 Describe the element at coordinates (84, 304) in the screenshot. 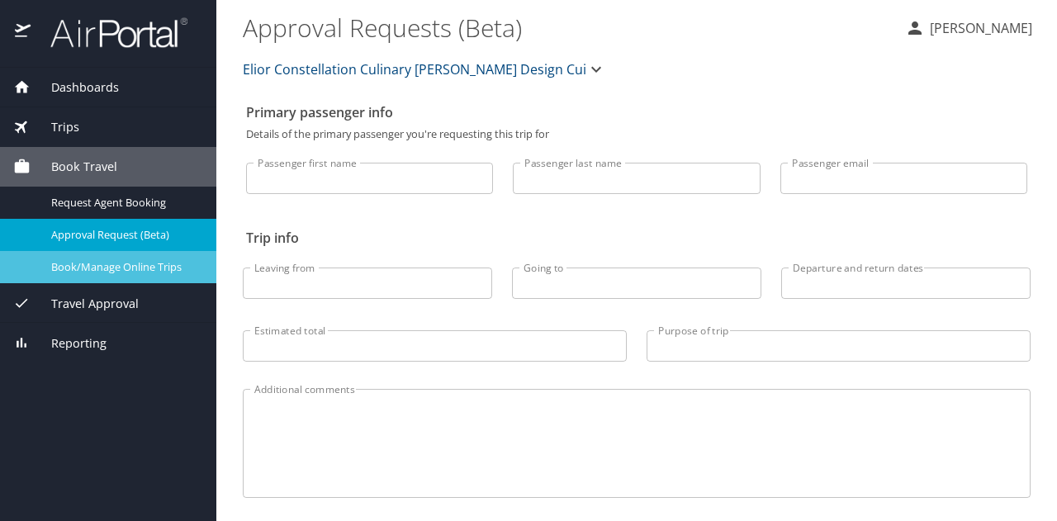

I see `span: Travel Approval` at that location.